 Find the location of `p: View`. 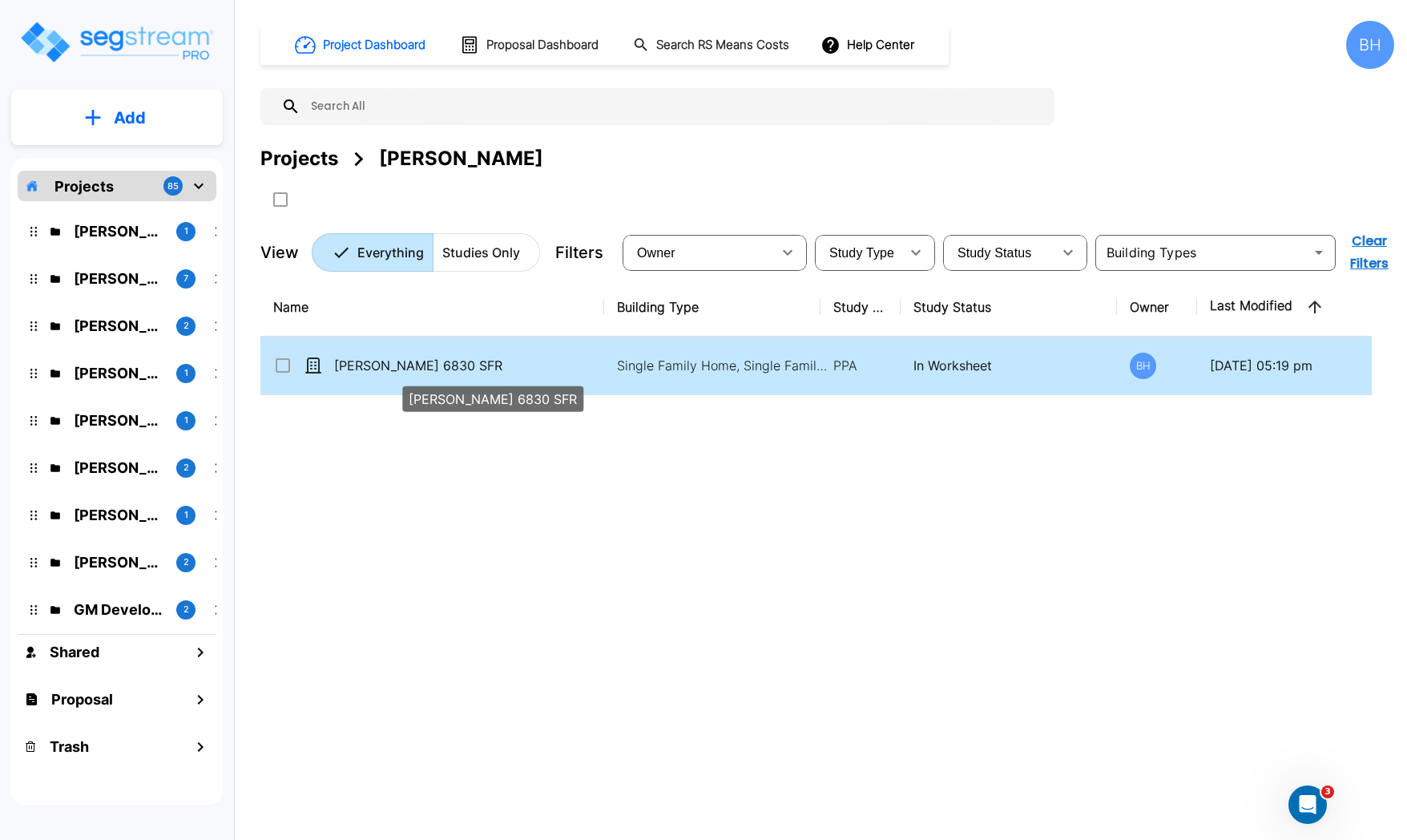

p: View is located at coordinates (280, 252).